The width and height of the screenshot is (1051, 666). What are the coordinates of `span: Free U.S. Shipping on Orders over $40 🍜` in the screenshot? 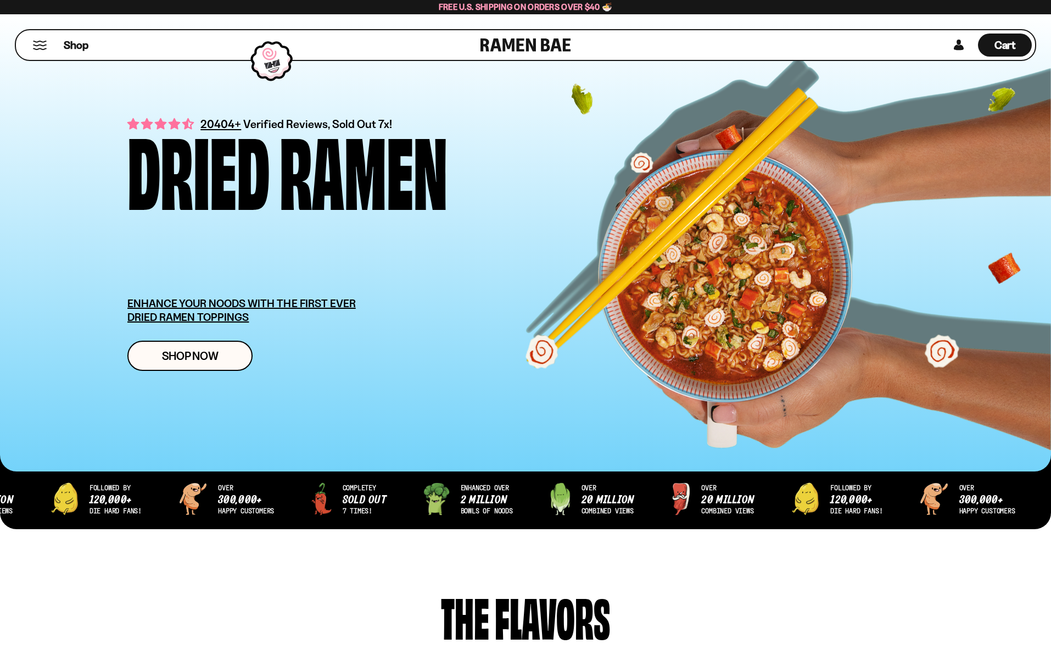 It's located at (526, 7).